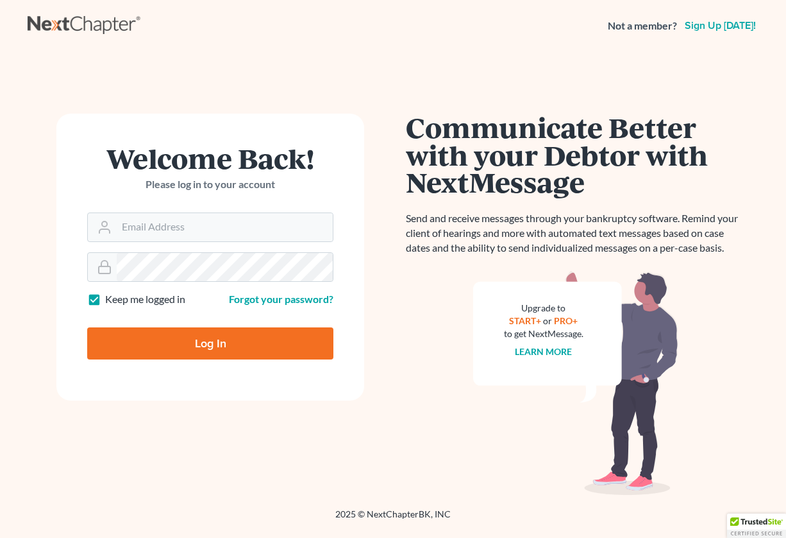  I want to click on h1: Welcome Back!, so click(210, 158).